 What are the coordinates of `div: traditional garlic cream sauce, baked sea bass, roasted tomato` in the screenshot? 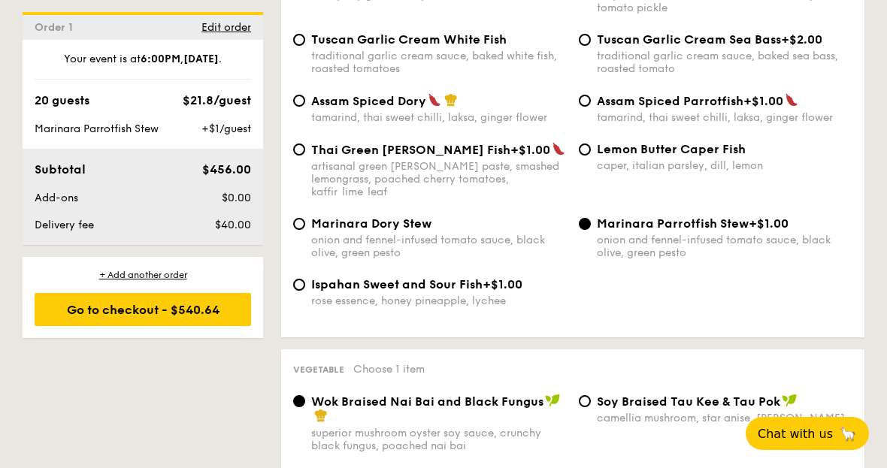 It's located at (724, 62).